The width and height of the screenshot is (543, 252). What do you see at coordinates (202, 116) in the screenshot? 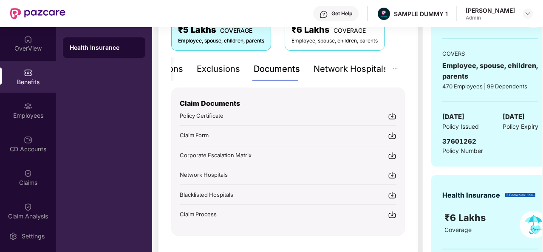
I see `span: Policy Certificate` at bounding box center [202, 116].